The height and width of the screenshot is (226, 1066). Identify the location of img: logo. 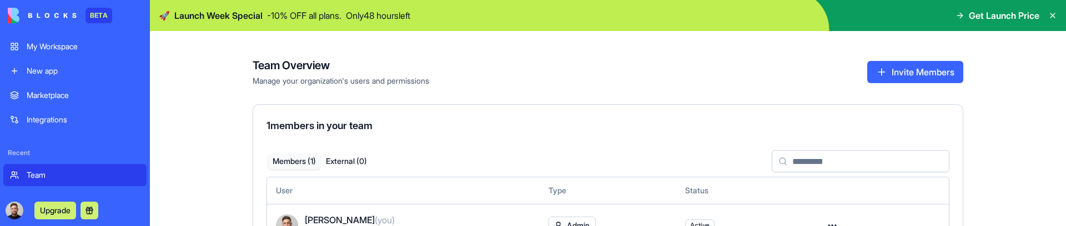
(42, 16).